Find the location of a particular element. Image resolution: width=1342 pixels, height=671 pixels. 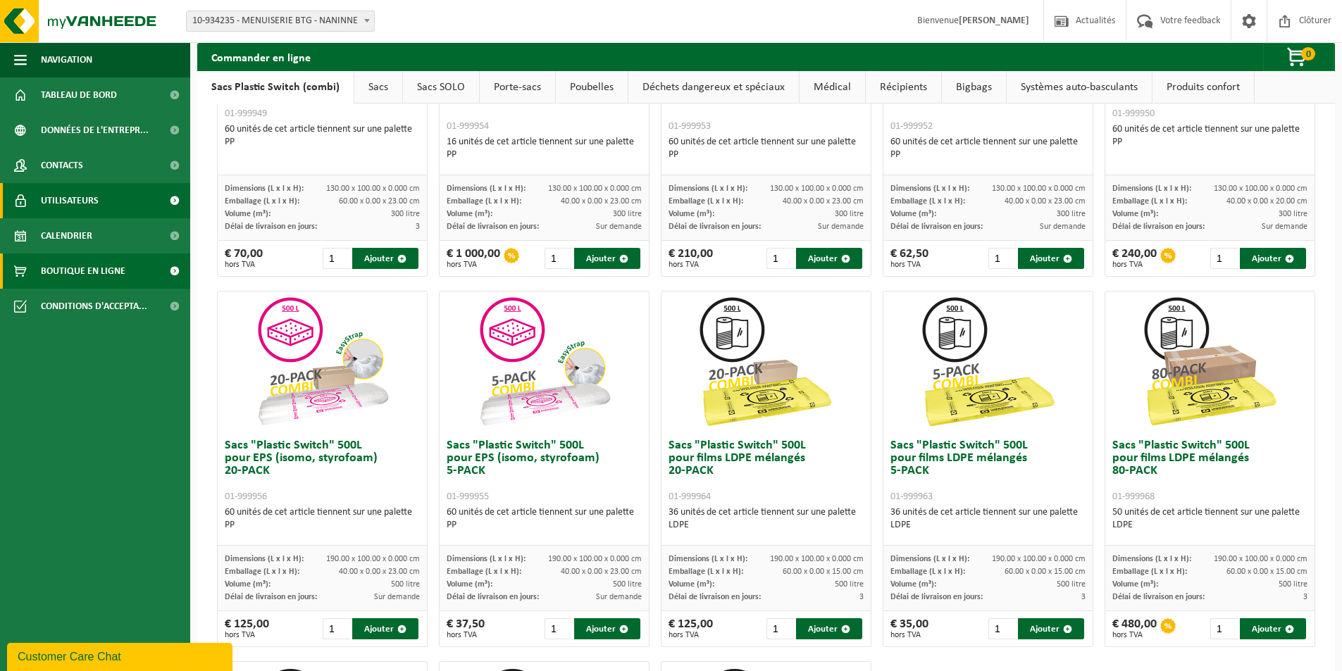

h2: Commander en ligne is located at coordinates (261, 56).